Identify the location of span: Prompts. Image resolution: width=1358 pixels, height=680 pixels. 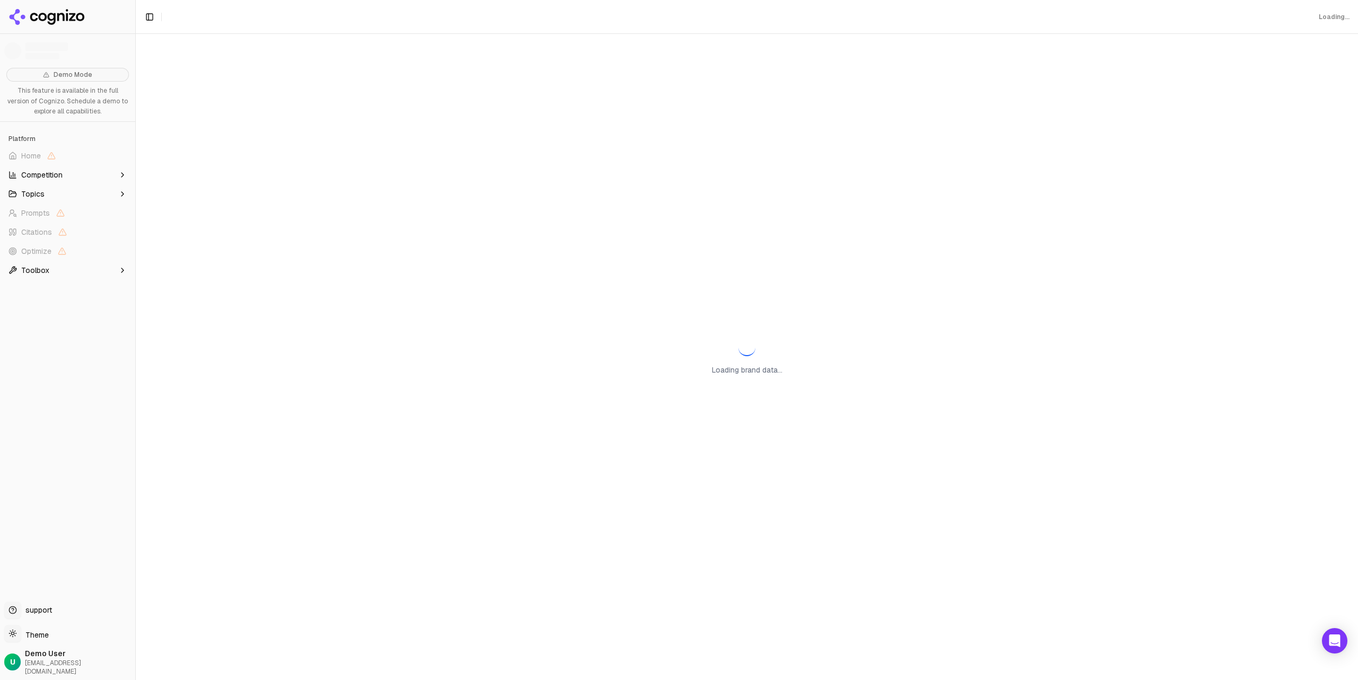
(36, 213).